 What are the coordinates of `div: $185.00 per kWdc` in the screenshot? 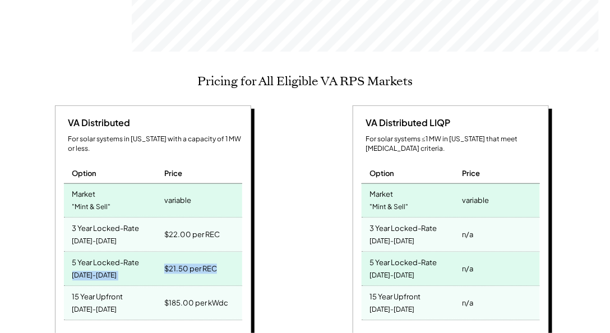 It's located at (196, 303).